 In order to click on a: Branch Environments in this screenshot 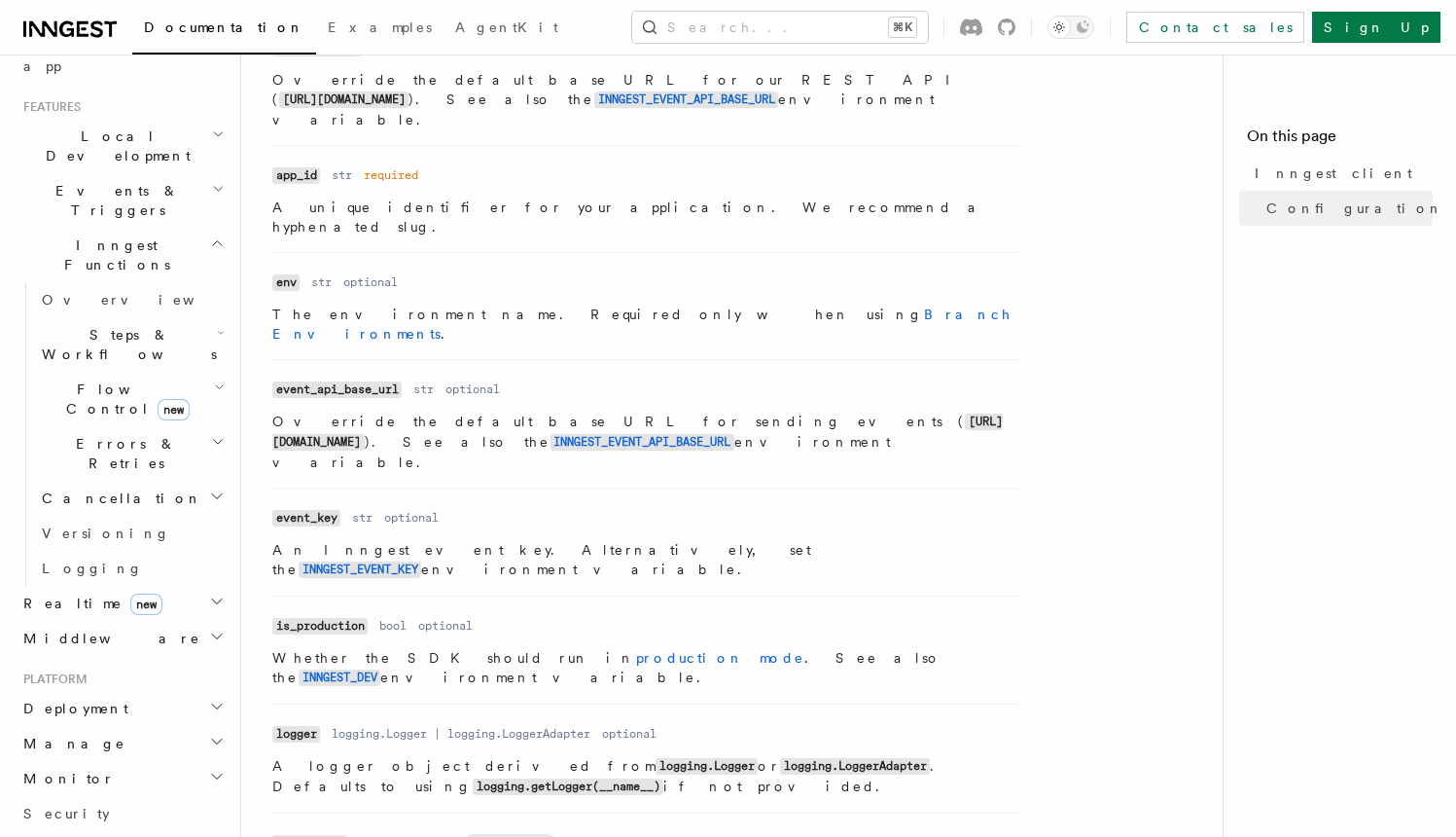, I will do `click(642, 324)`.